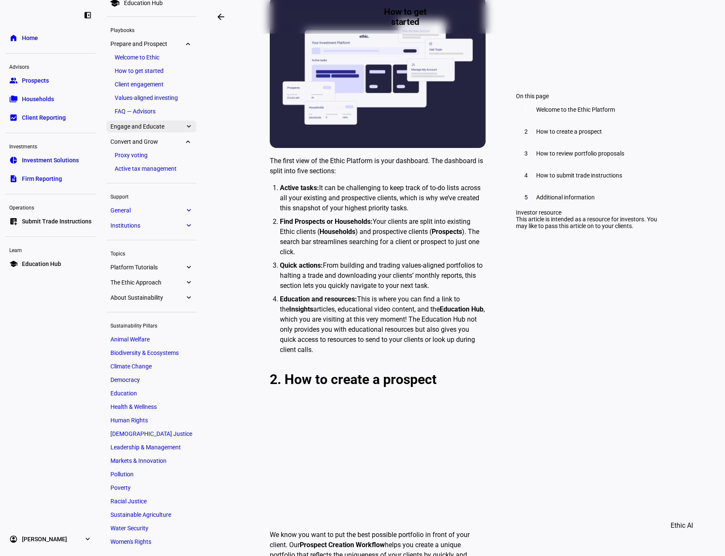 This screenshot has width=725, height=556. What do you see at coordinates (13, 179) in the screenshot?
I see `eth-mat-symbol: description` at bounding box center [13, 179].